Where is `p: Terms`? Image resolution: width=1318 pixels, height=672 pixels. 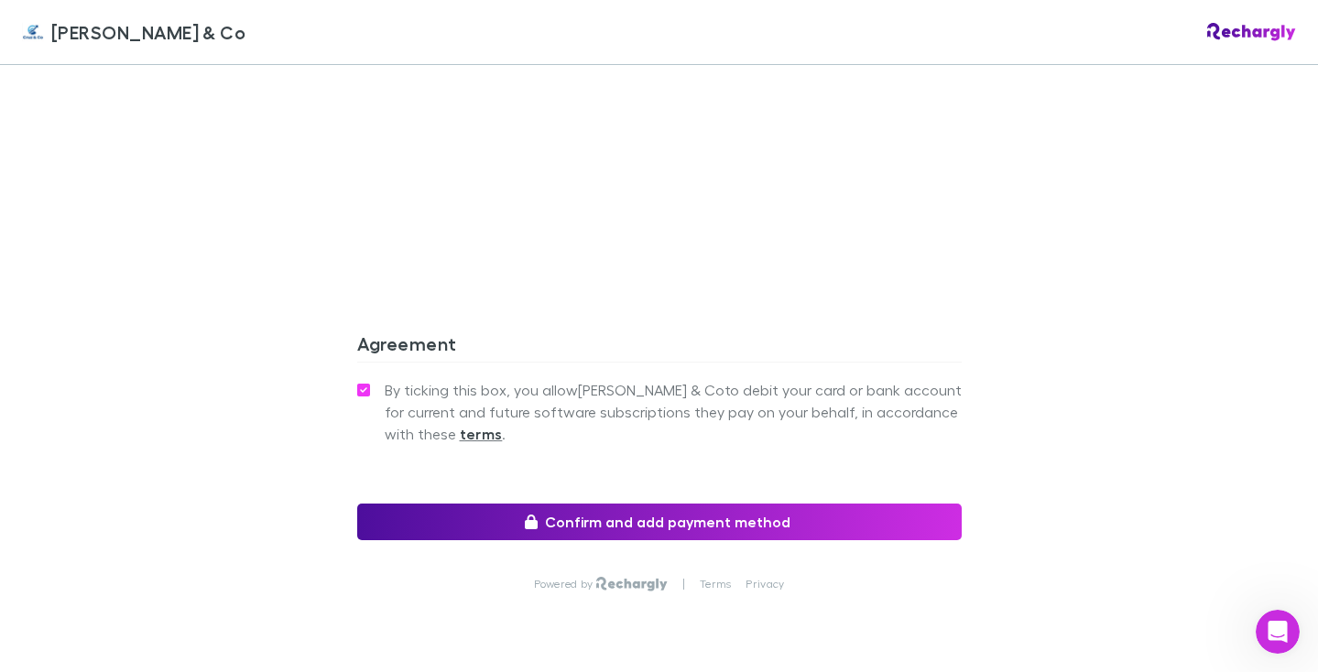 p: Terms is located at coordinates (715, 584).